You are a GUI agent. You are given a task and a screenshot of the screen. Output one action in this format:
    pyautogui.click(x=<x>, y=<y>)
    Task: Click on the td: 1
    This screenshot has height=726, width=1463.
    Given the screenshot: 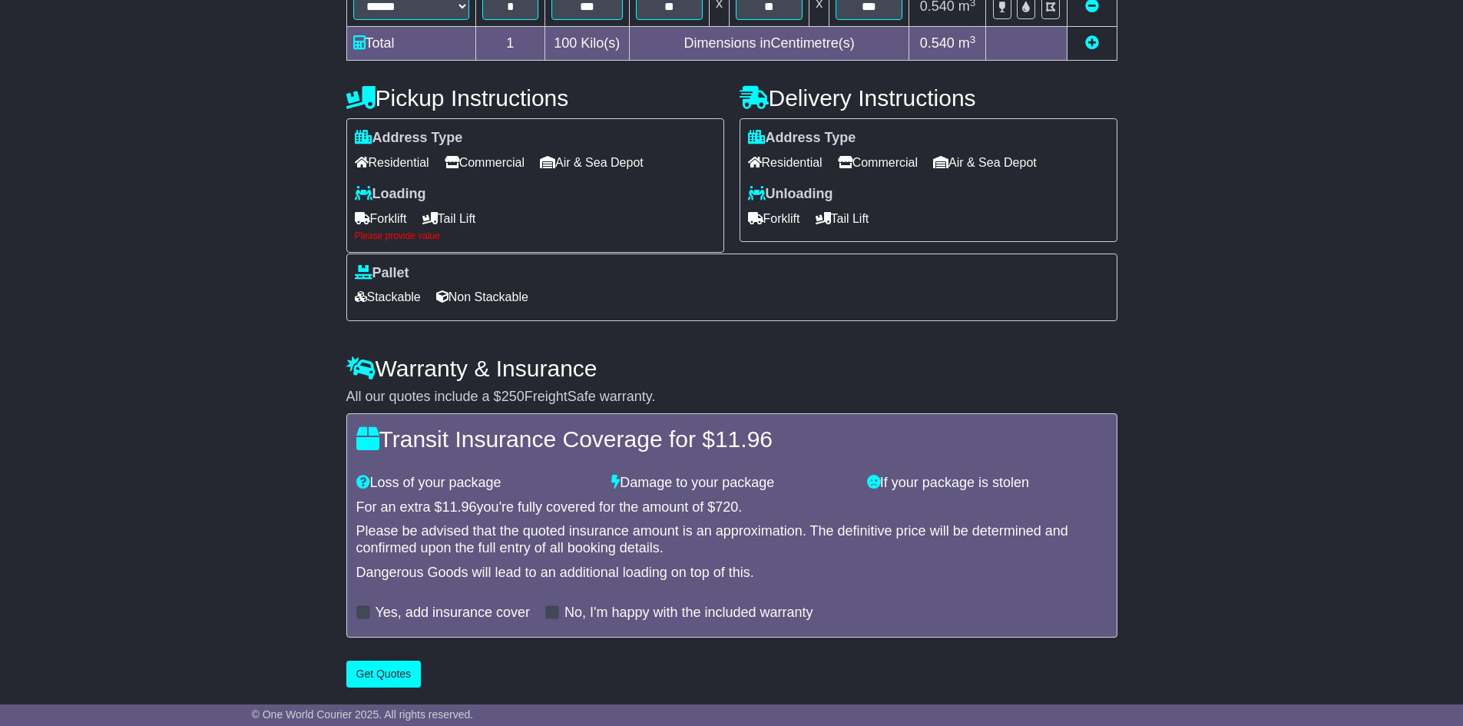 What is the action you would take?
    pyautogui.click(x=510, y=44)
    